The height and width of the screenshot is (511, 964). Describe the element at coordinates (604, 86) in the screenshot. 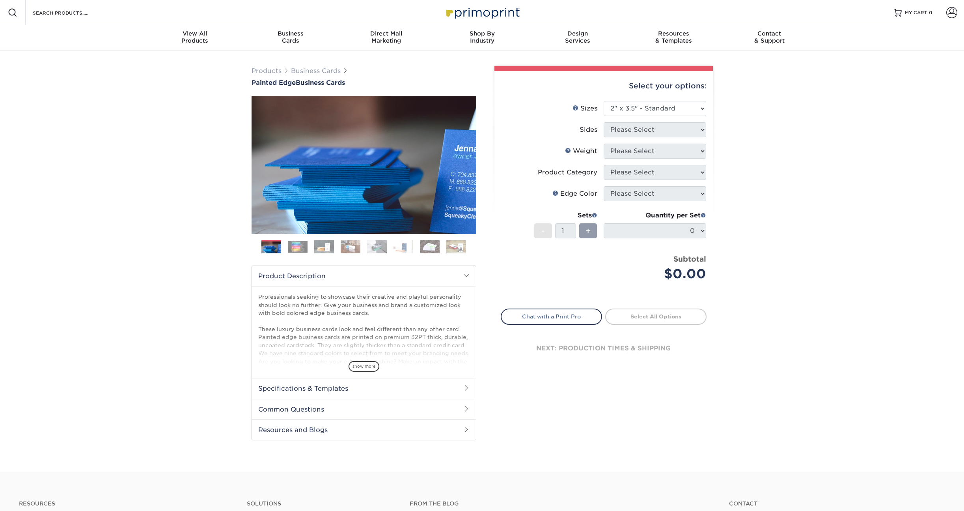

I see `div: Select your options:` at that location.